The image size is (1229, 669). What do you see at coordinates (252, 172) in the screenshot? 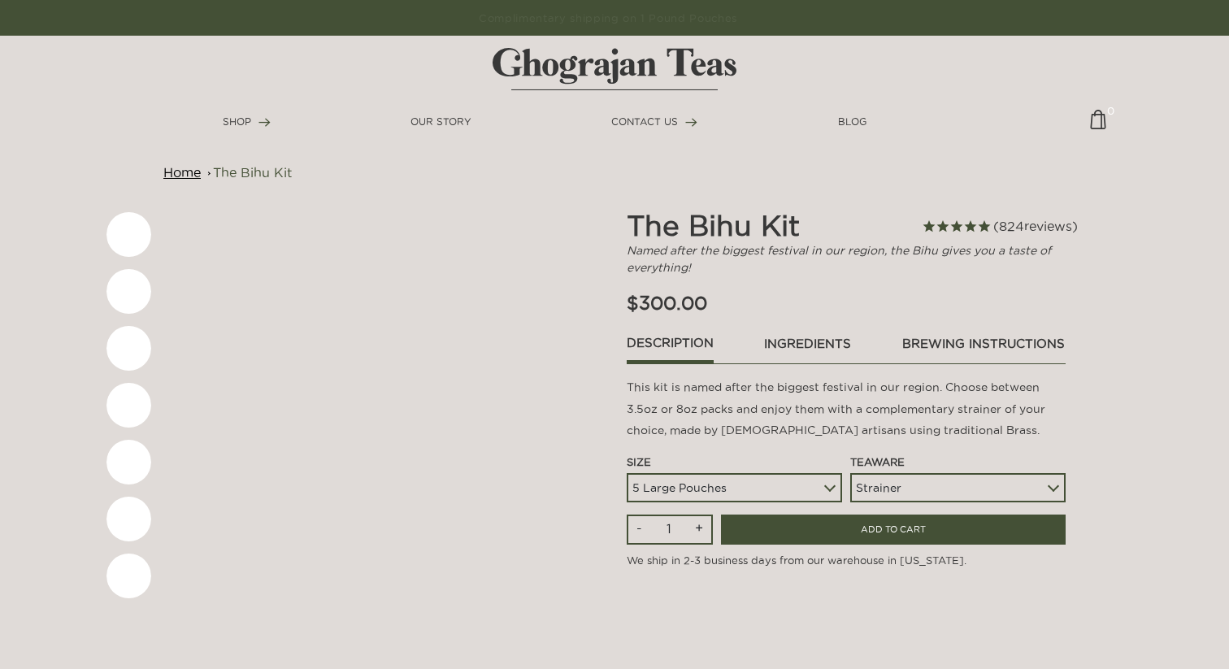
I see `span: The Bihu Kit` at bounding box center [252, 172].